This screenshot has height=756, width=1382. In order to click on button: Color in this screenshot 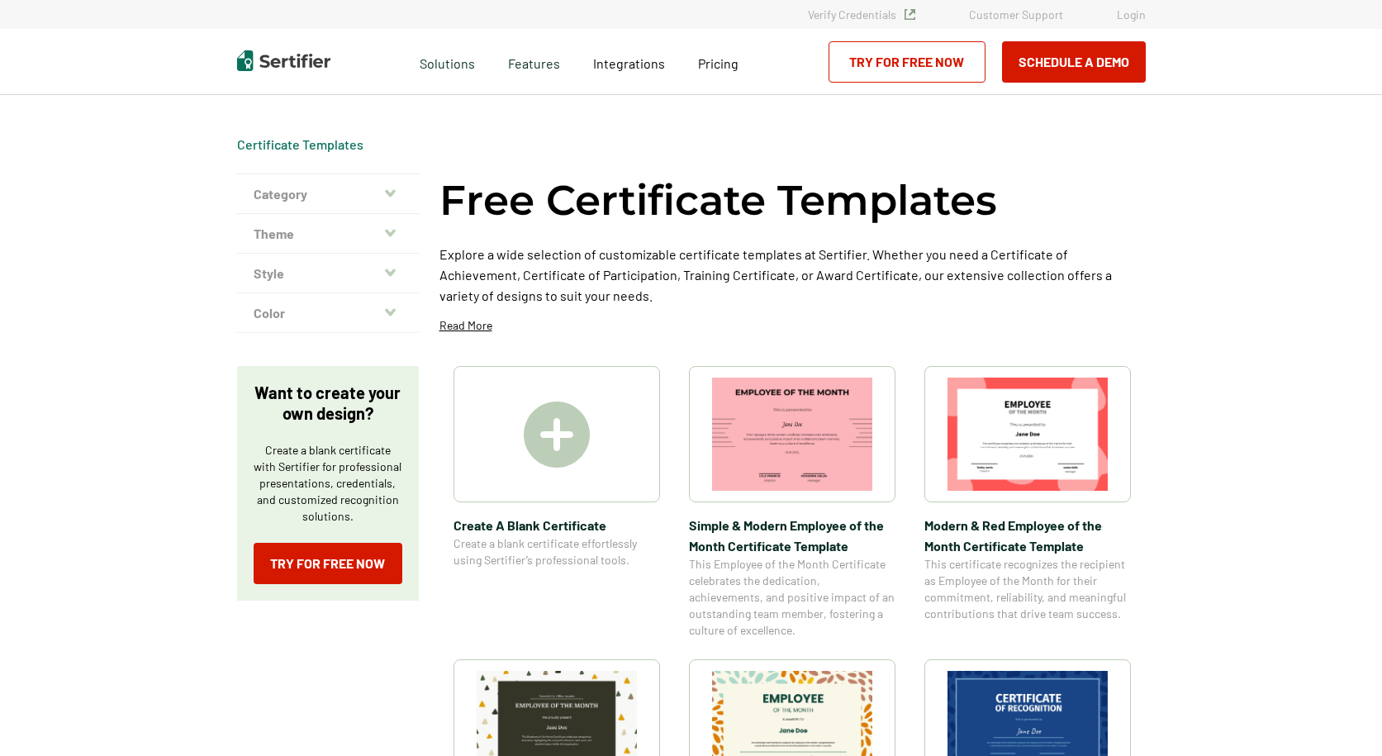, I will do `click(328, 313)`.